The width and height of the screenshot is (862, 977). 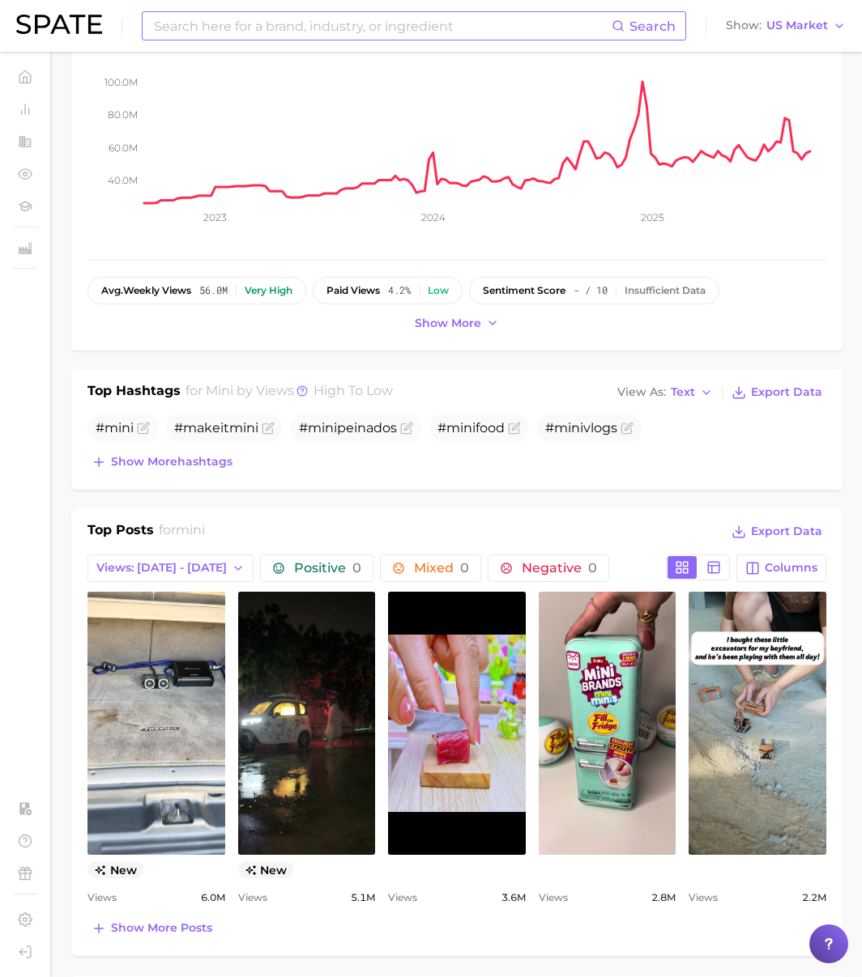 I want to click on span: sentiment score, so click(x=524, y=291).